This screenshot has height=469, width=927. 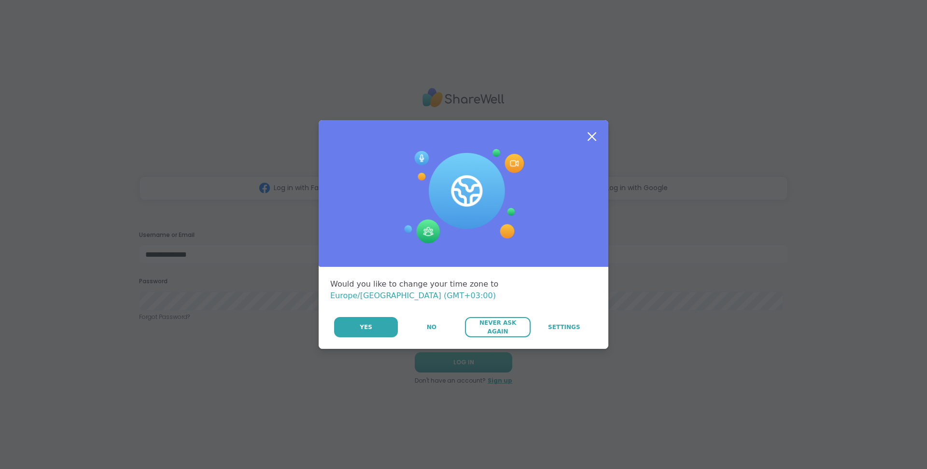 I want to click on span: Settings, so click(x=564, y=327).